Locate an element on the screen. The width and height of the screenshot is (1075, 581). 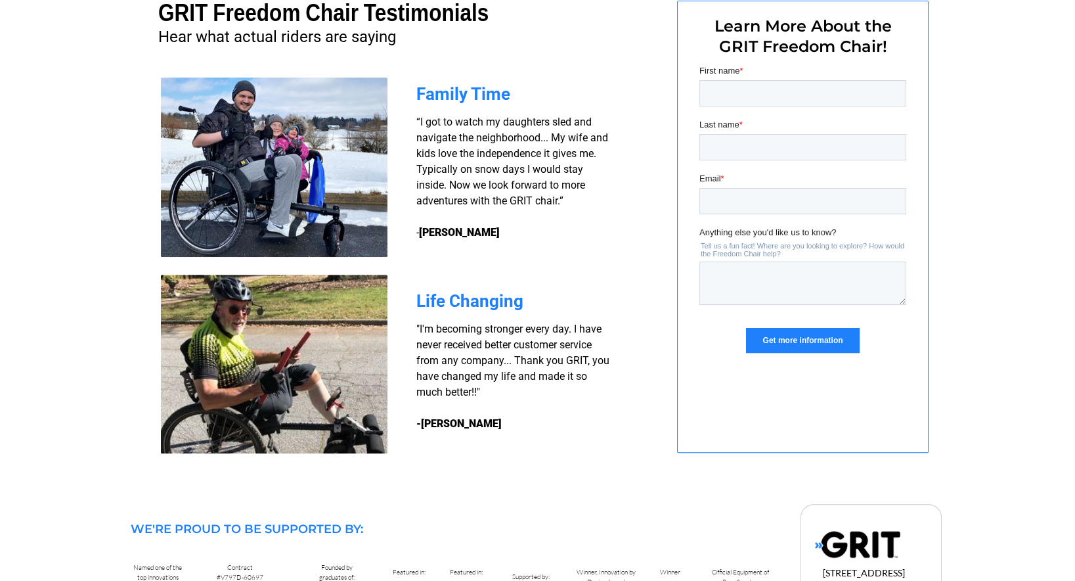
span: Supported by: is located at coordinates (531, 576).